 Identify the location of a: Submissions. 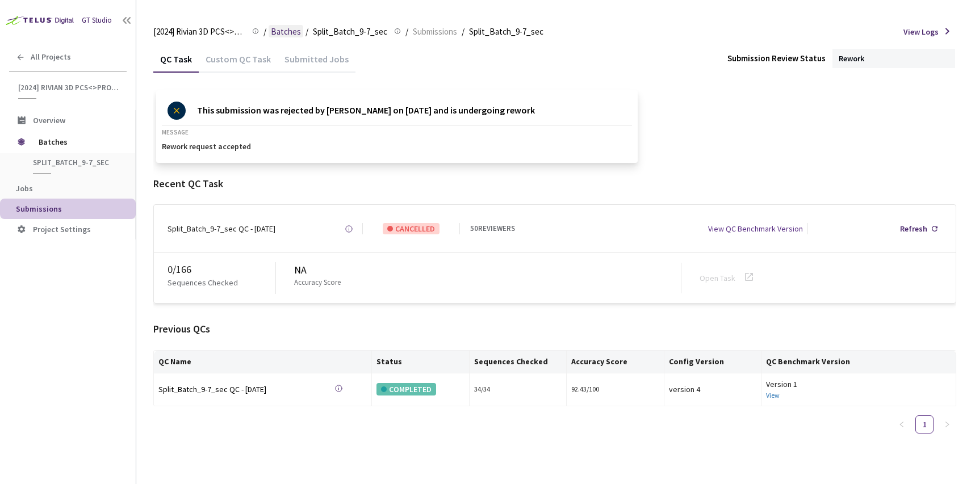
(435, 31).